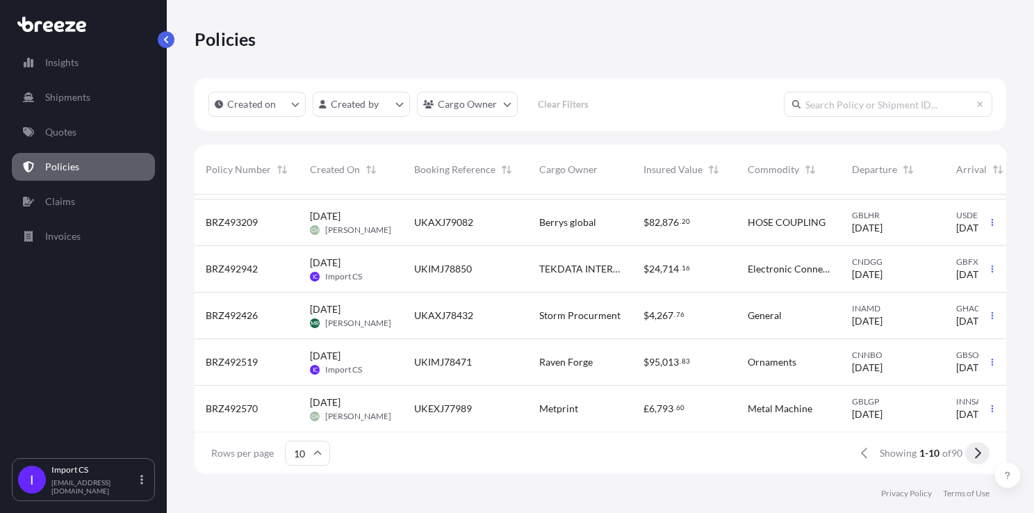 Image resolution: width=1034 pixels, height=513 pixels. I want to click on button: cargoOwner Filter options, so click(467, 104).